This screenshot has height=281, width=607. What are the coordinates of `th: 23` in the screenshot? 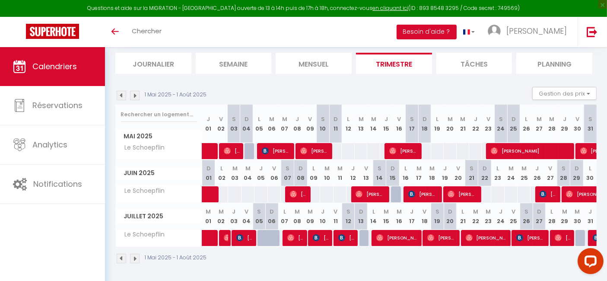 It's located at (488, 124).